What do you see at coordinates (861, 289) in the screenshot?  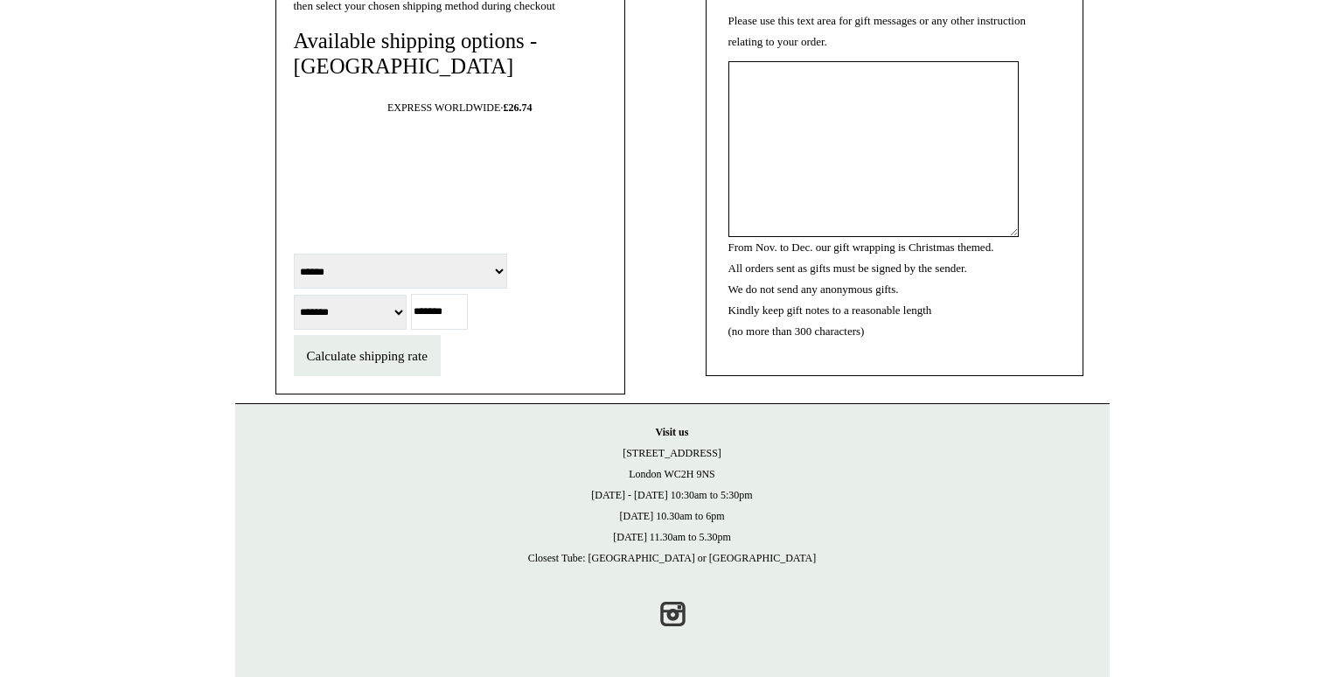 I see `label: From Nov. to Dec. our gift wrapping is Christmas themed. All orders sent as gifts must be signed ...` at bounding box center [861, 289].